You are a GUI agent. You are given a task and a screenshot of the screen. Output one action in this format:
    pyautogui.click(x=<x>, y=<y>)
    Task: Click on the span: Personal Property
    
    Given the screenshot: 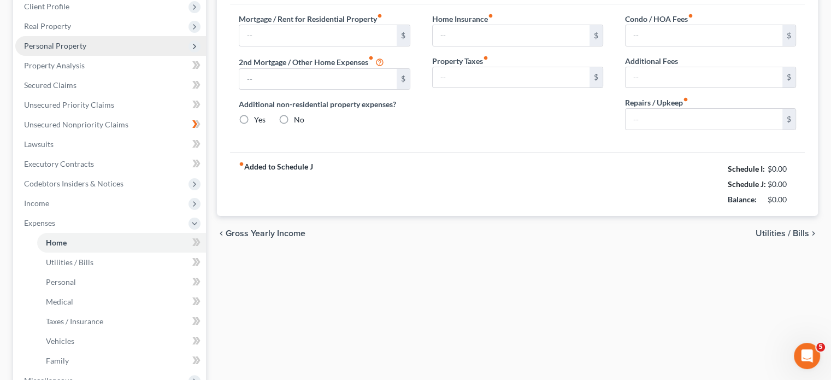 What is the action you would take?
    pyautogui.click(x=55, y=45)
    